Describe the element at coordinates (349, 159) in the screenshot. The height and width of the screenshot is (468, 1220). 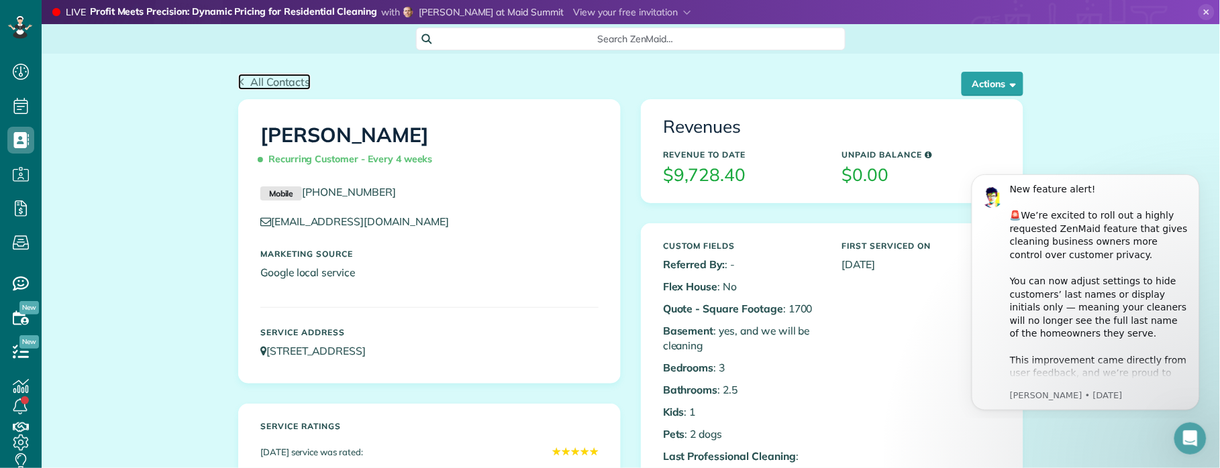
I see `span: Recurring Customer - Every 4 weeks` at that location.